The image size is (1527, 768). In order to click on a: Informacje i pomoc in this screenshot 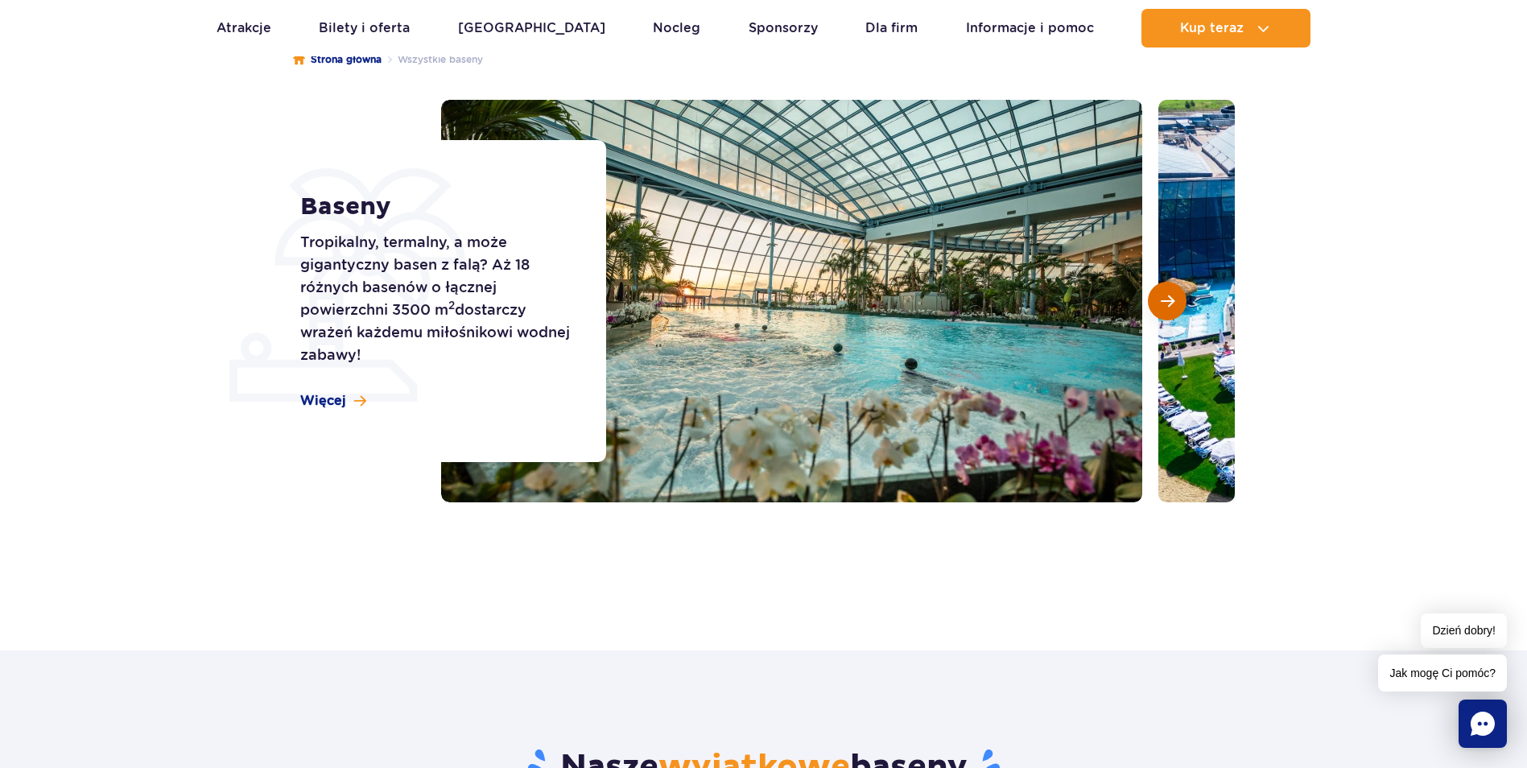, I will do `click(1029, 28)`.